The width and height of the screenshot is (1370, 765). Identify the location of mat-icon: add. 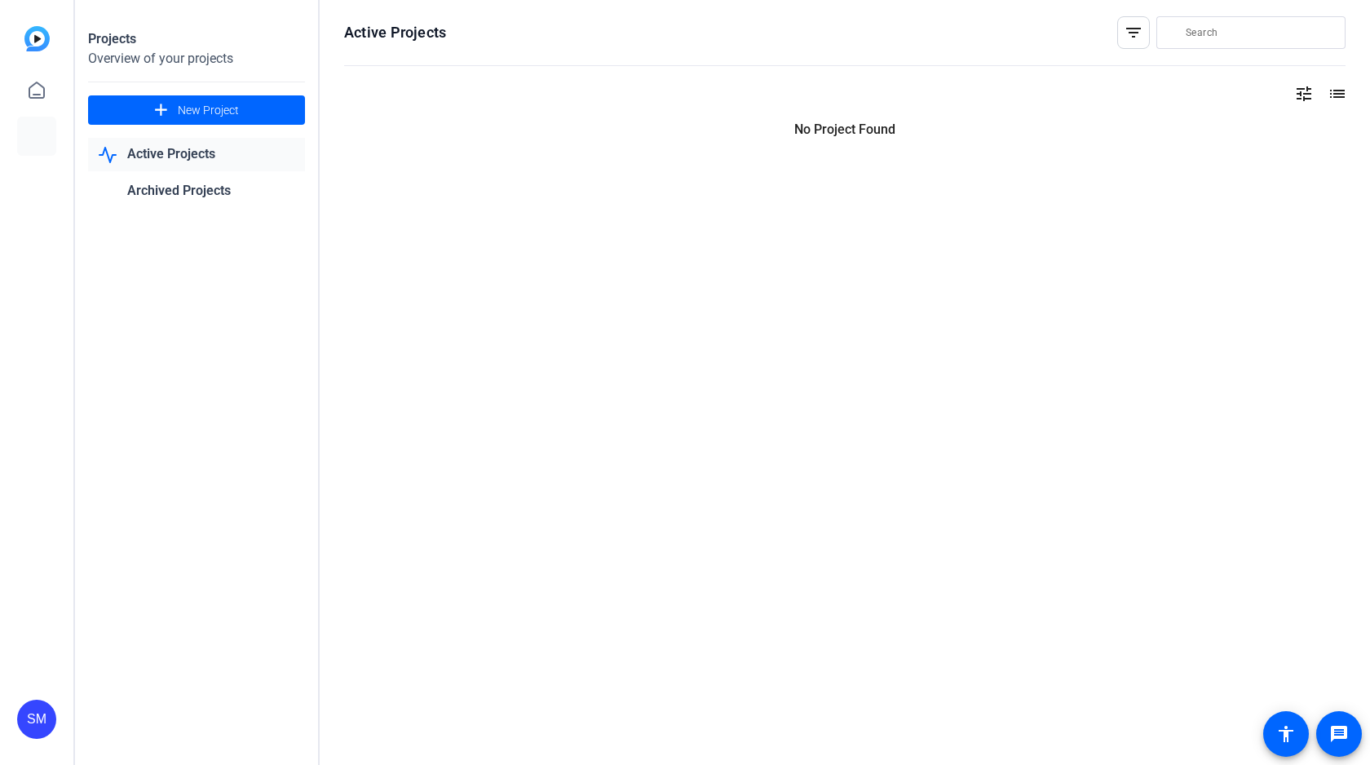
(161, 110).